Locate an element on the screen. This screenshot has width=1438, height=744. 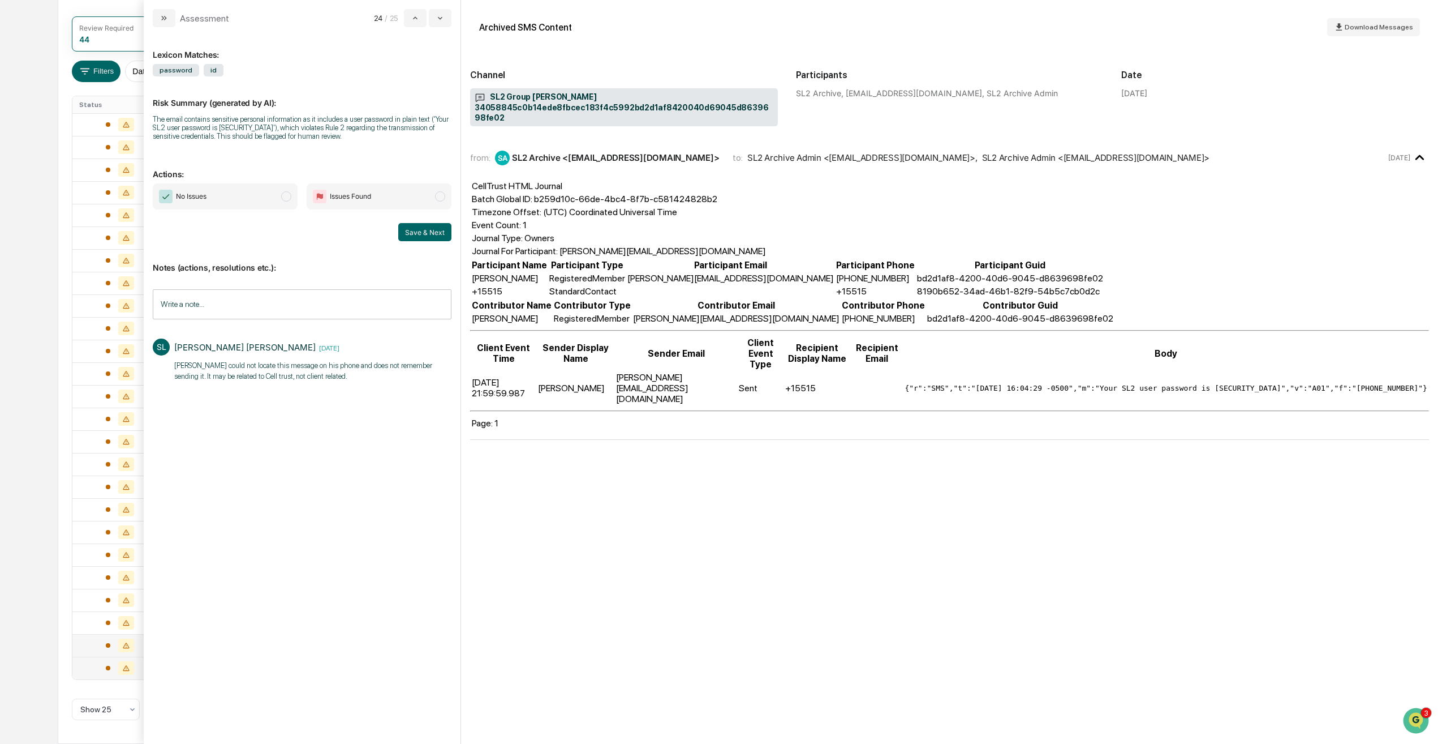
div: Archived SMS Content is located at coordinates (526, 27).